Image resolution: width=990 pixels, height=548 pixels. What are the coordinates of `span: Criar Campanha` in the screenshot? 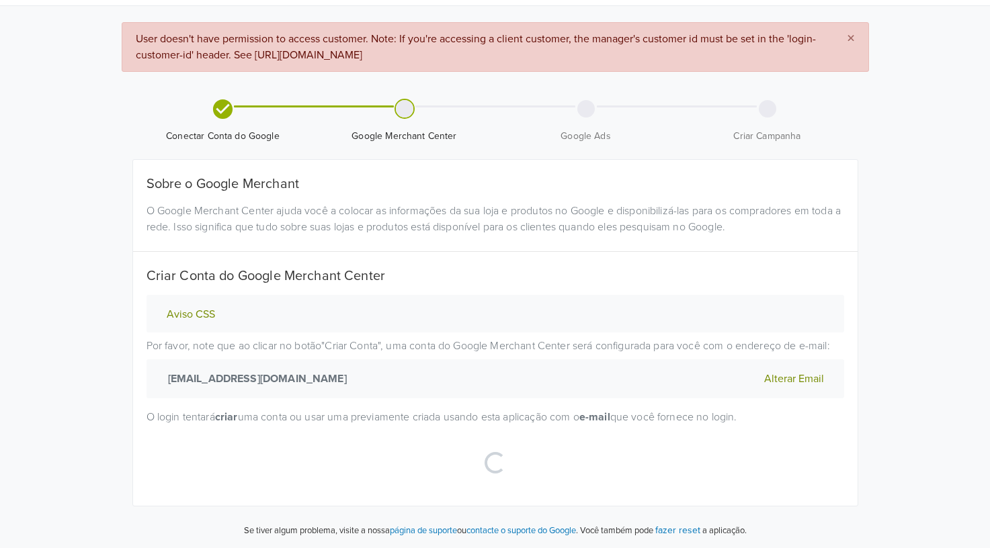 It's located at (767, 136).